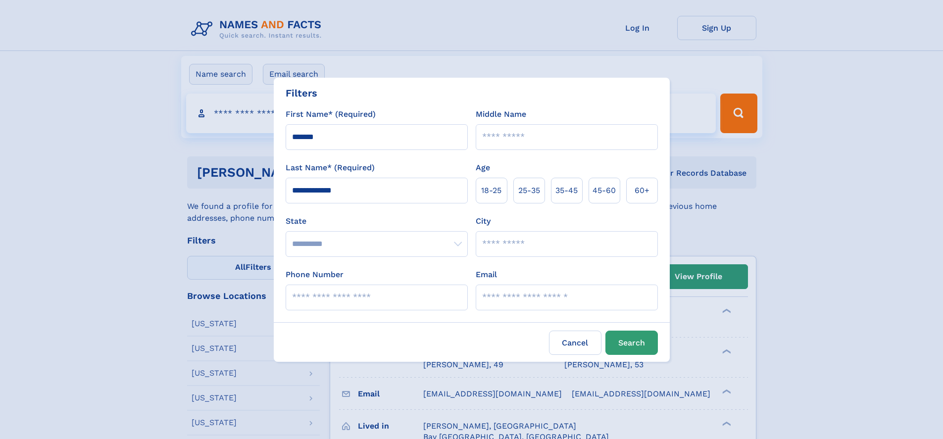 The image size is (943, 439). Describe the element at coordinates (567, 191) in the screenshot. I see `span: 35‑45` at that location.